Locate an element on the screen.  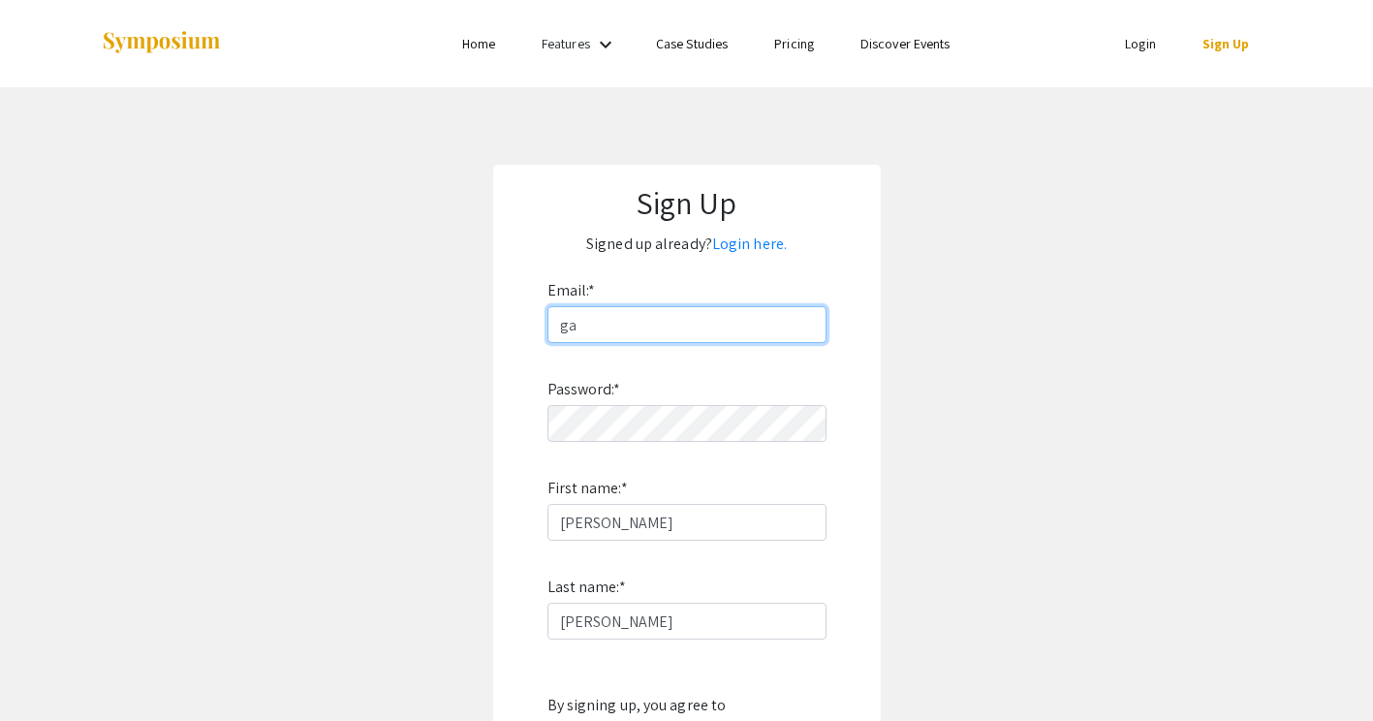
label: First name: is located at coordinates (587, 488).